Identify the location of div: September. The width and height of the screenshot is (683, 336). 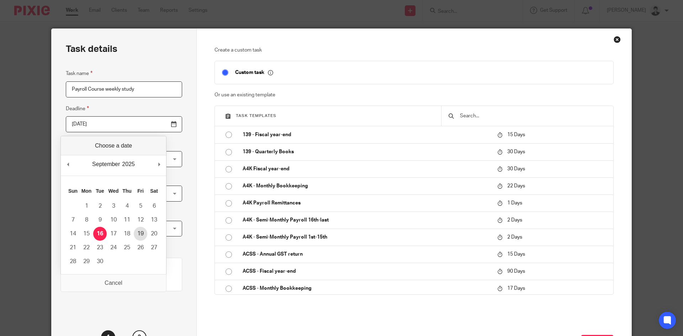
(106, 164).